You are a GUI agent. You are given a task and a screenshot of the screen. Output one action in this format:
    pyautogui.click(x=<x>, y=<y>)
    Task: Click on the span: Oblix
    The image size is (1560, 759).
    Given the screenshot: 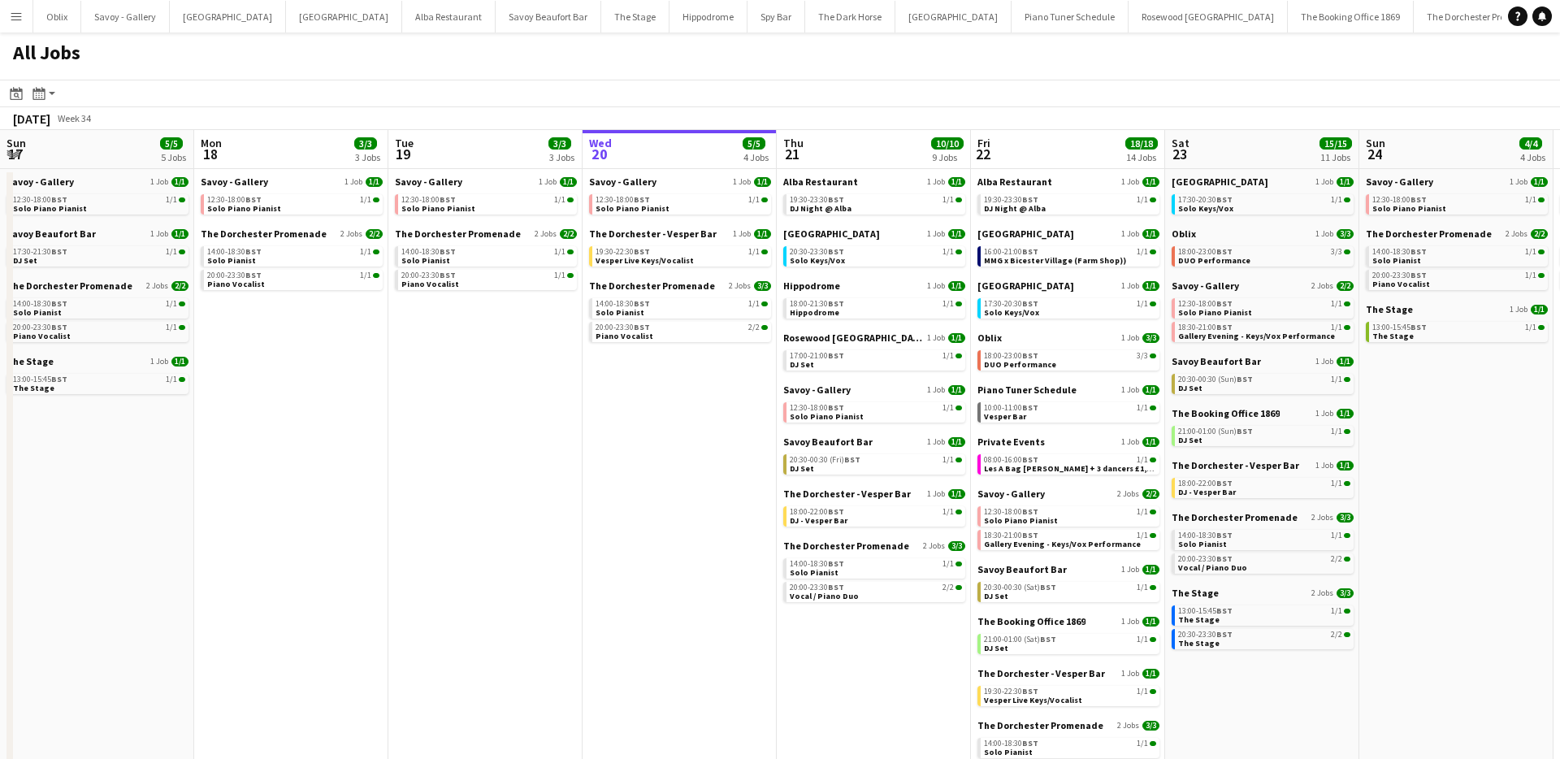 What is the action you would take?
    pyautogui.click(x=989, y=337)
    